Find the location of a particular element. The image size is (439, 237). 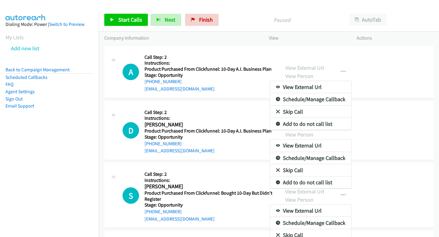

a: Back to Campaign Management is located at coordinates (37, 69).